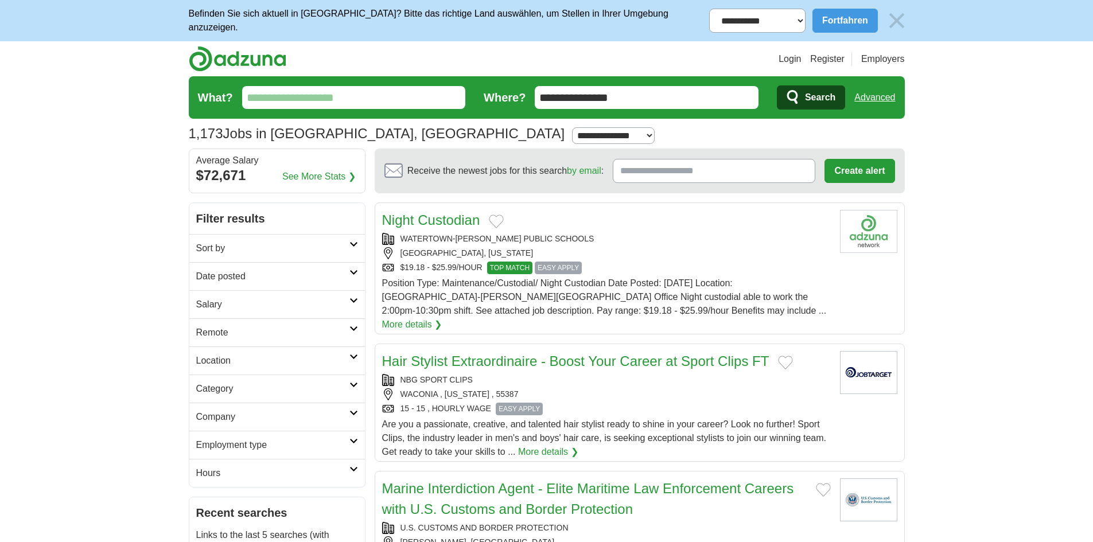  Describe the element at coordinates (584, 170) in the screenshot. I see `a: by email` at that location.